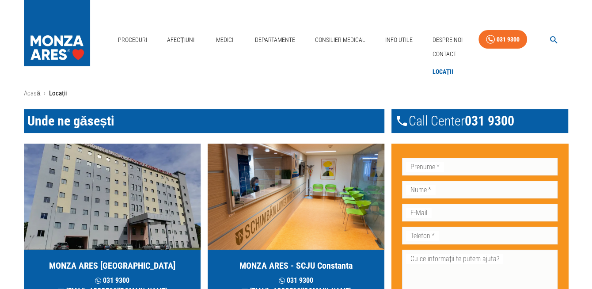 This screenshot has width=592, height=289. I want to click on p: Locații, so click(57, 93).